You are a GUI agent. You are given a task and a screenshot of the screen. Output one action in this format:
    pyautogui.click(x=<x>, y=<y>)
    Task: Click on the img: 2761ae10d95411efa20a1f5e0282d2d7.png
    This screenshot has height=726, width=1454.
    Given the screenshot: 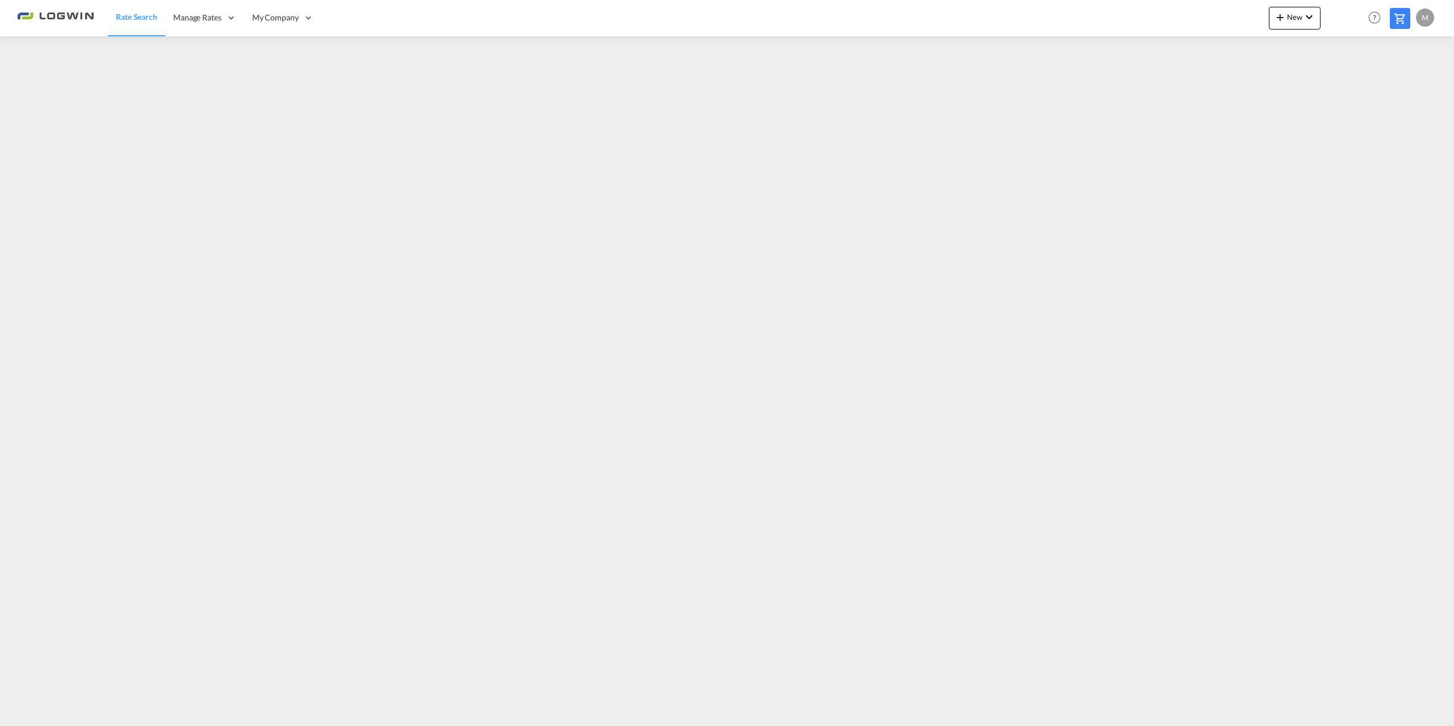 What is the action you would take?
    pyautogui.click(x=55, y=18)
    